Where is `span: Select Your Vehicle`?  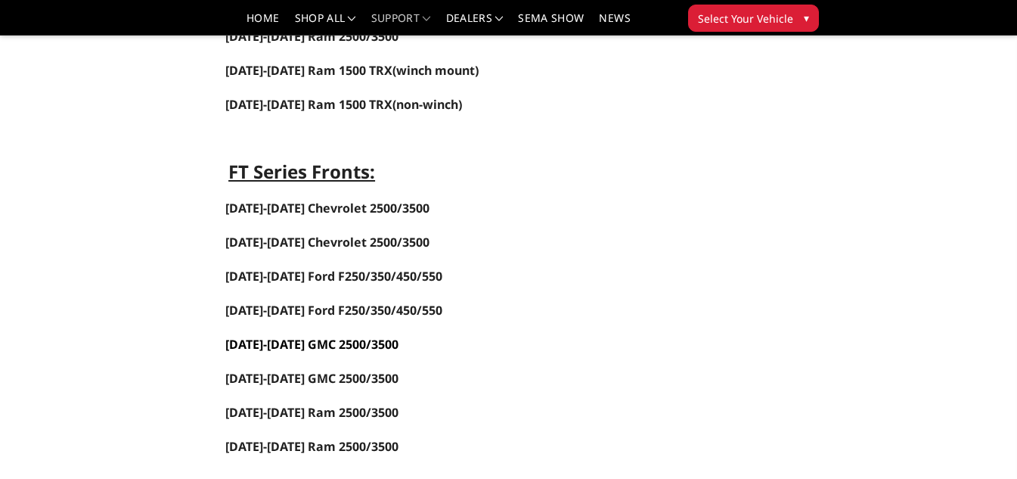
span: Select Your Vehicle is located at coordinates (746, 18).